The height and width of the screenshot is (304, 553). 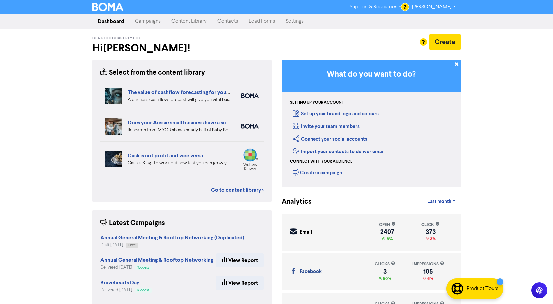 What do you see at coordinates (189, 21) in the screenshot?
I see `a: Content Library` at bounding box center [189, 21].